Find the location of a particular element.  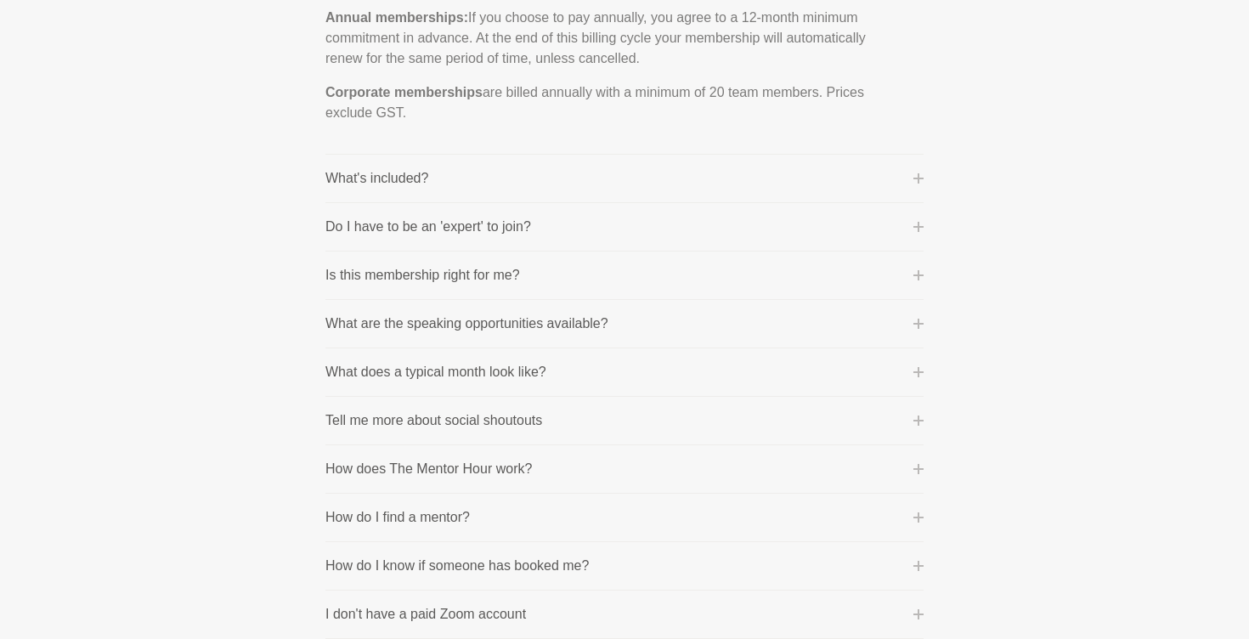

button: I don't have a paid Zoom account is located at coordinates (625, 614).